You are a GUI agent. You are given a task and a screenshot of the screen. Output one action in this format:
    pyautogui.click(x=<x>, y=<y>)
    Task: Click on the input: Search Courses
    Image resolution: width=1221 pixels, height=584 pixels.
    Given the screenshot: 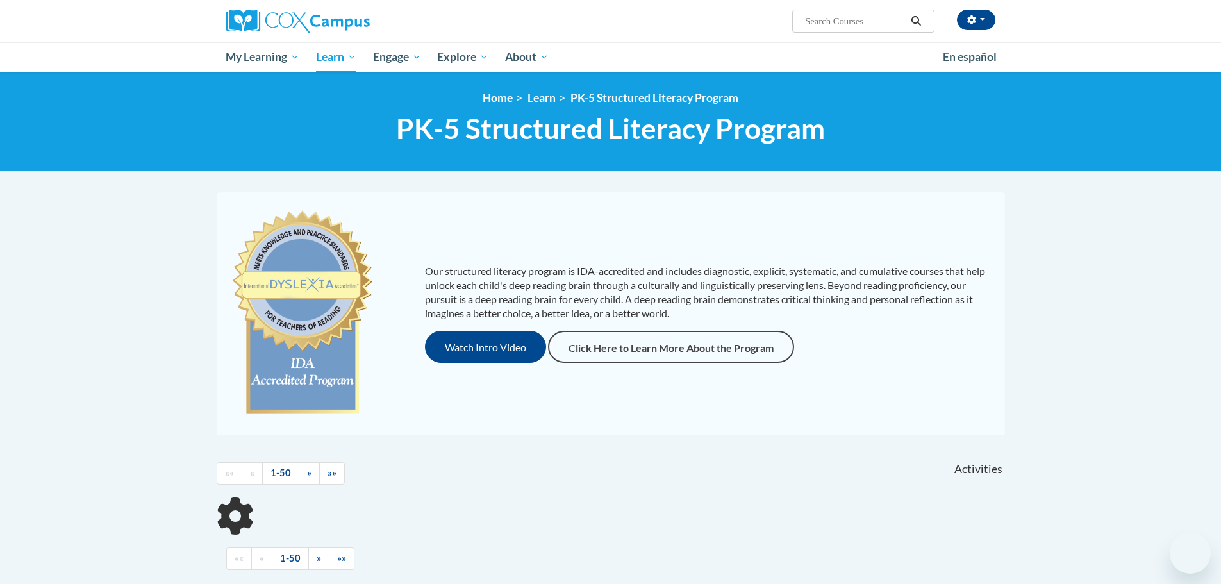 What is the action you would take?
    pyautogui.click(x=855, y=21)
    